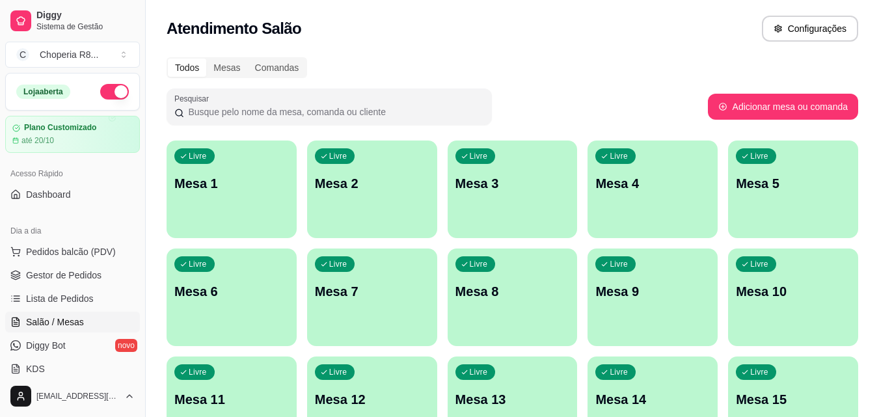 The width and height of the screenshot is (879, 417). I want to click on button: LivreMesa 4, so click(653, 189).